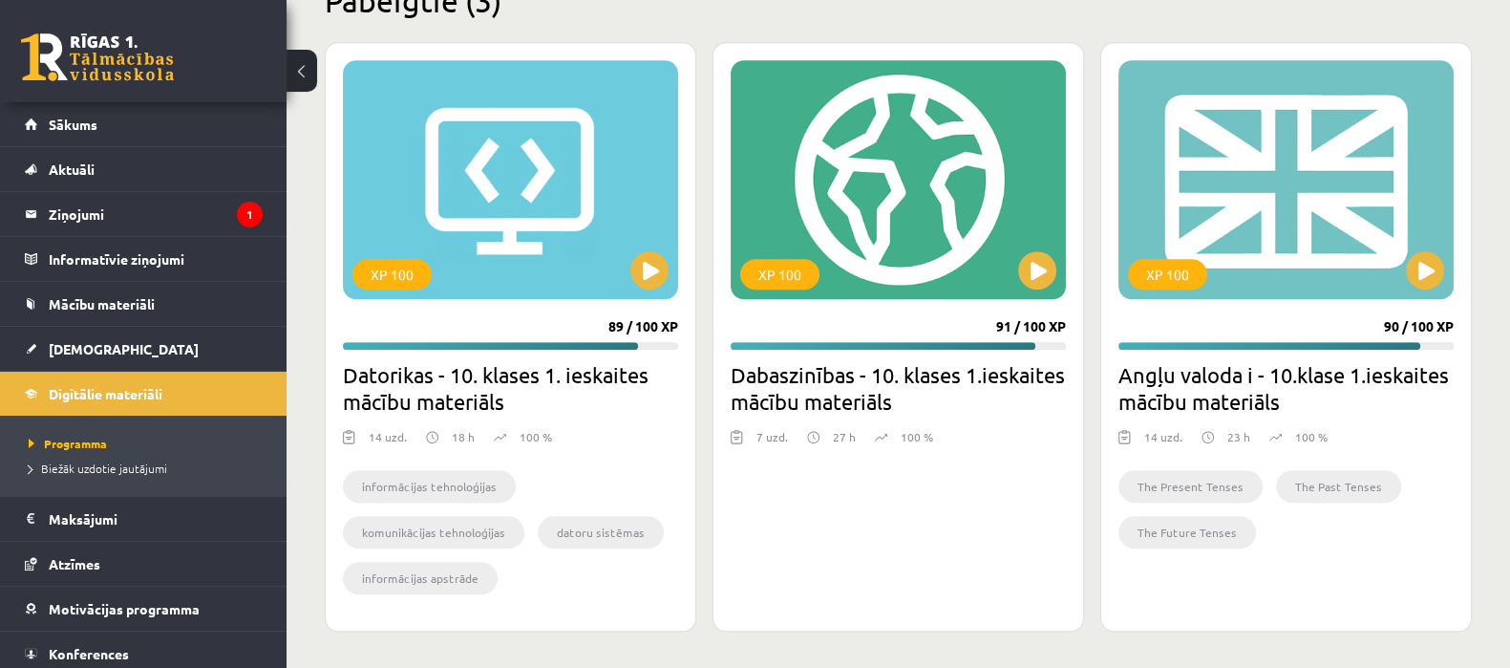 This screenshot has height=668, width=1510. I want to click on li: informācijas tehnoloģijas, so click(429, 486).